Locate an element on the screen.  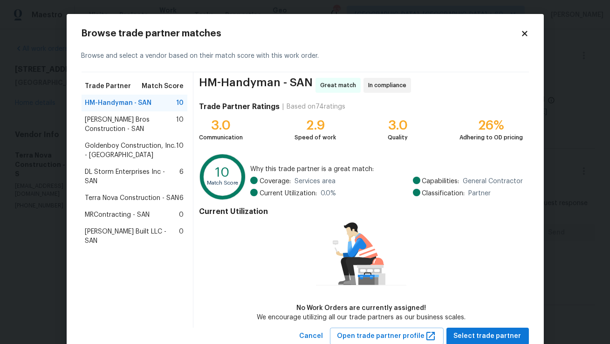
span: 0.0 % is located at coordinates (328, 193).